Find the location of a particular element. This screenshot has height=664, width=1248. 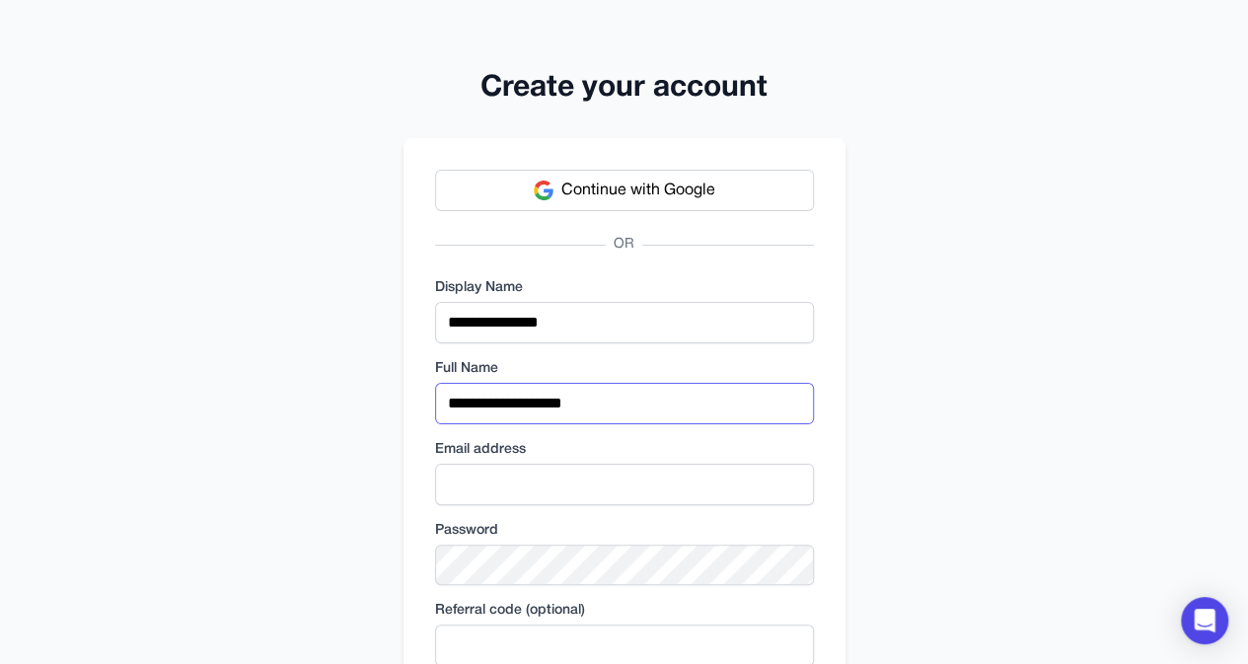

label: Full Name is located at coordinates (625, 369).